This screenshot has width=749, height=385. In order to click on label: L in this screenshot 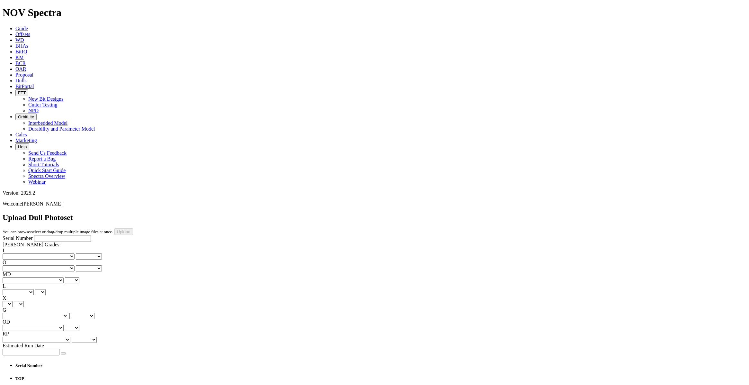, I will do `click(4, 286)`.